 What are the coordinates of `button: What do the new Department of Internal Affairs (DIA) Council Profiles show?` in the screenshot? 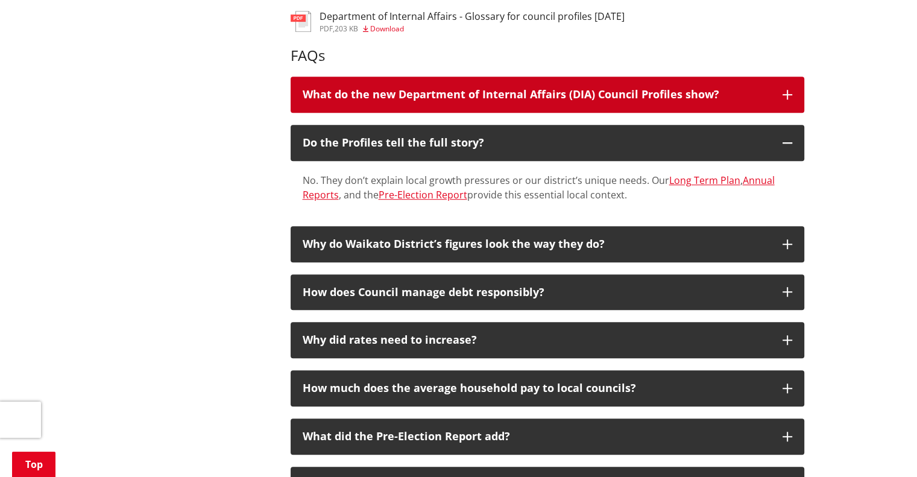 It's located at (547, 95).